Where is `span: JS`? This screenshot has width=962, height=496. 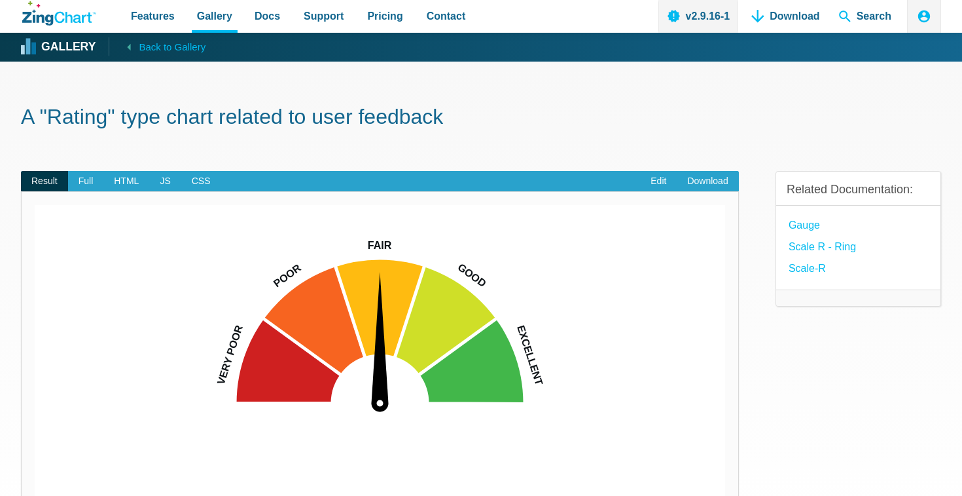
span: JS is located at coordinates (165, 181).